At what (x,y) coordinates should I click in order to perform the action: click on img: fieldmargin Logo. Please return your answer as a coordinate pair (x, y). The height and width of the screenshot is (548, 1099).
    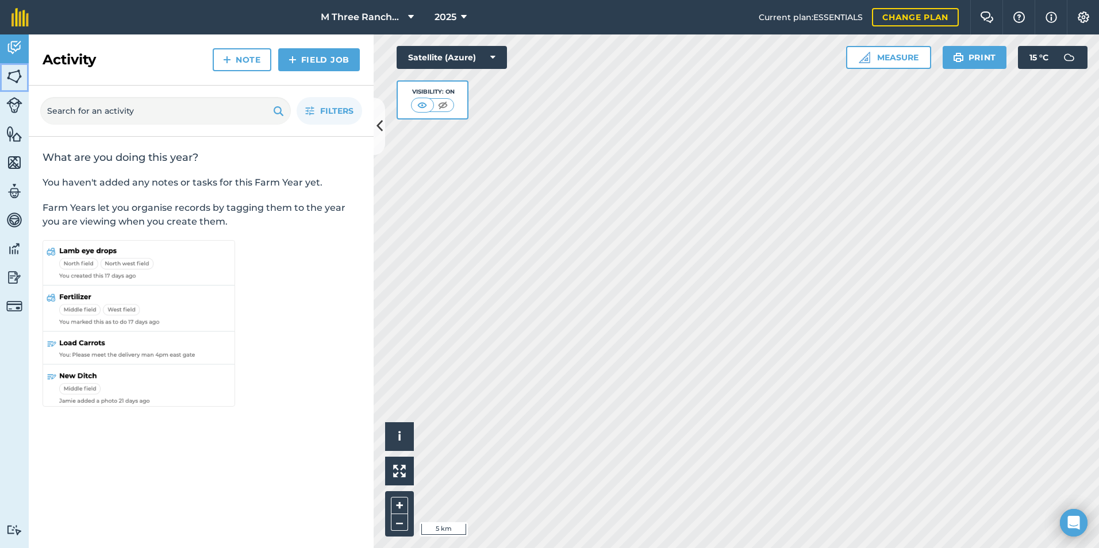
    Looking at the image, I should click on (20, 17).